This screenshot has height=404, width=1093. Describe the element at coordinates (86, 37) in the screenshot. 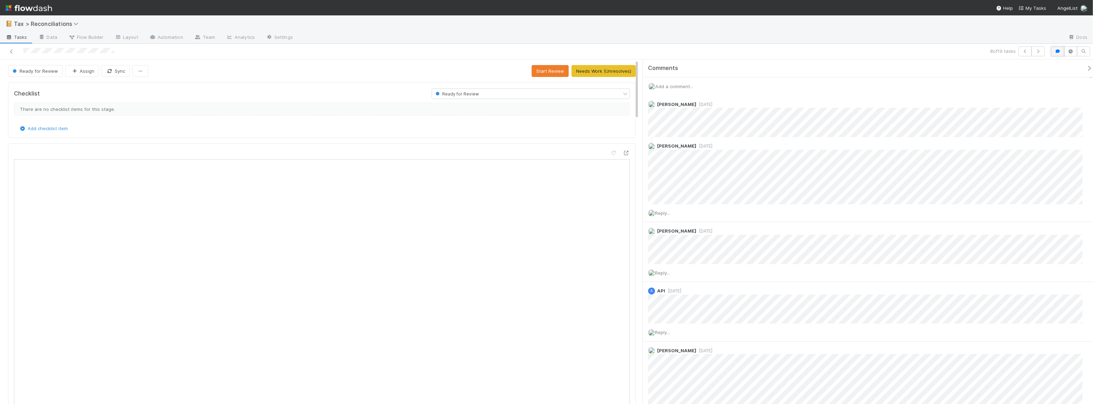

I see `span: Flow Builder` at that location.